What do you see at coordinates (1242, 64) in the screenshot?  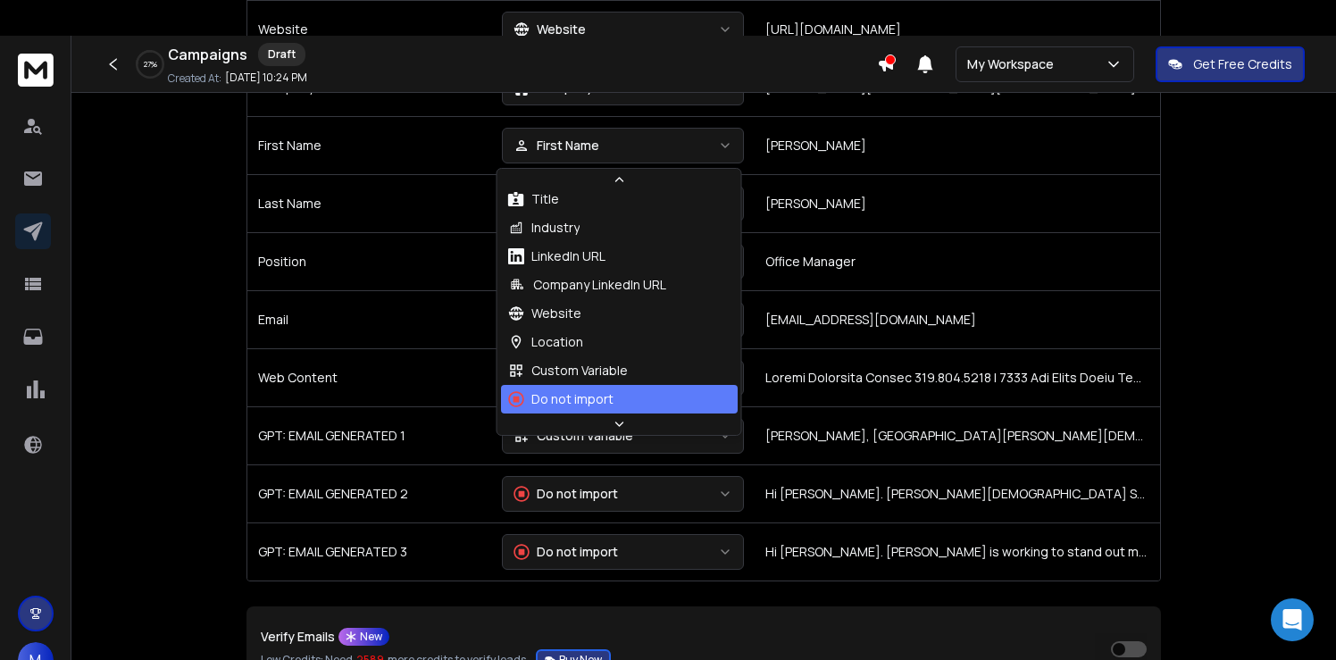 I see `p: Get Free Credits` at bounding box center [1242, 64].